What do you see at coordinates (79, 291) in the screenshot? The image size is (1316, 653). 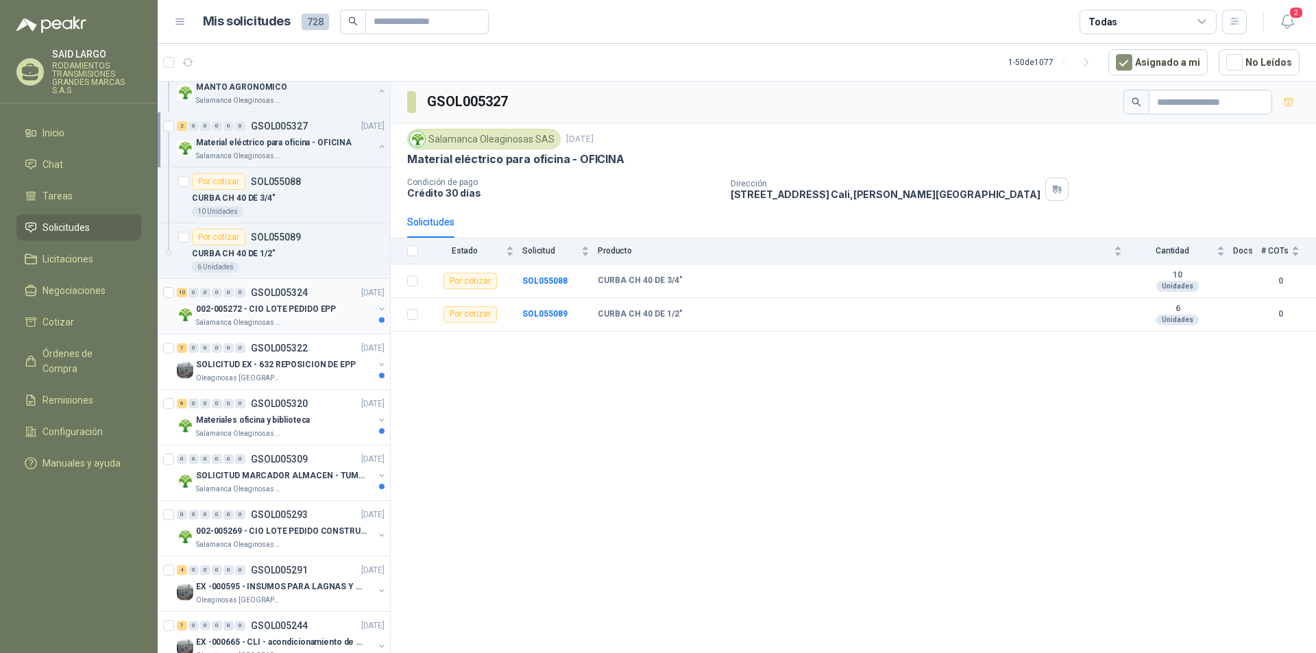 I see `a: Negociaciones` at bounding box center [79, 291].